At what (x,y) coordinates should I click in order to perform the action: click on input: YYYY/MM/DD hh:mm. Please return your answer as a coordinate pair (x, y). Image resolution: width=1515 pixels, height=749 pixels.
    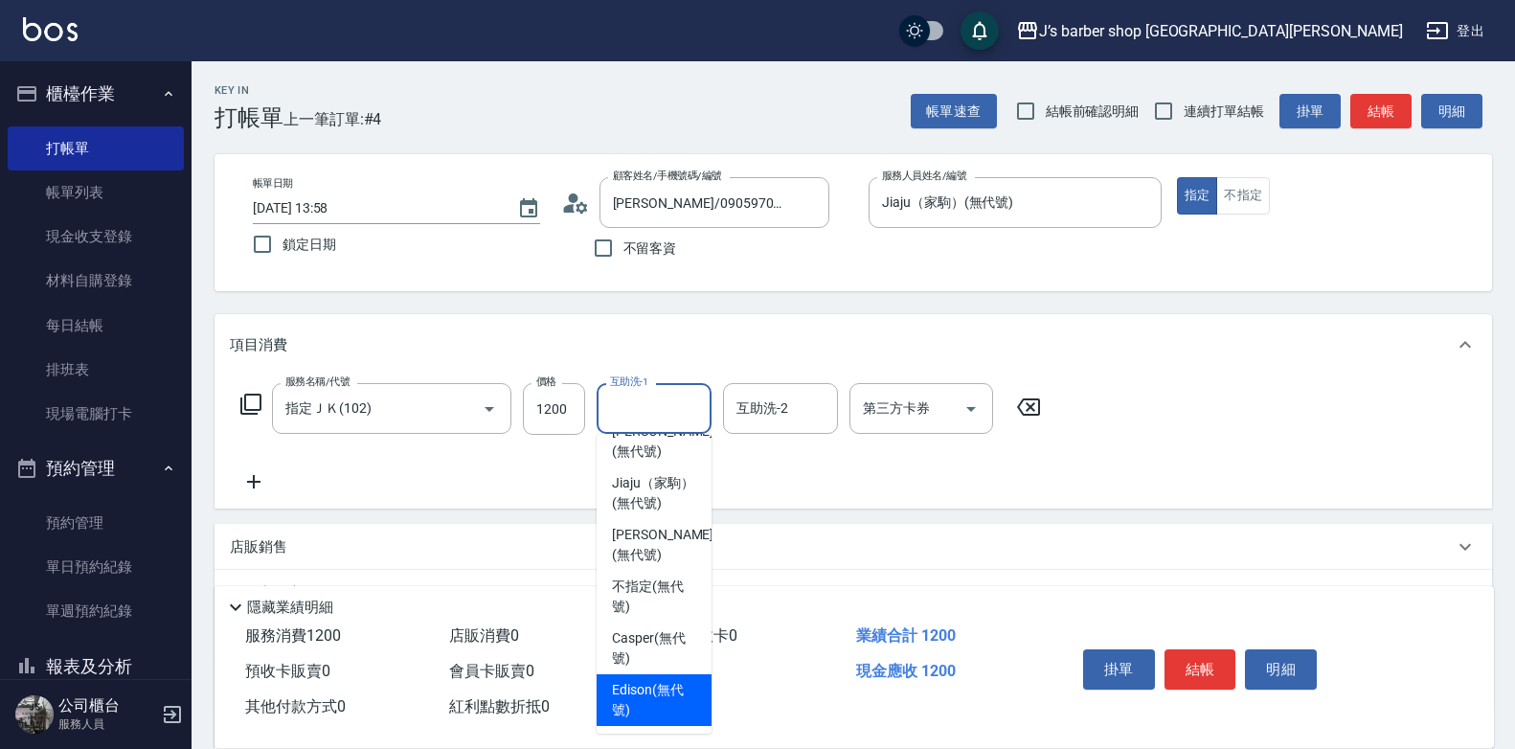
    Looking at the image, I should click on (376, 208).